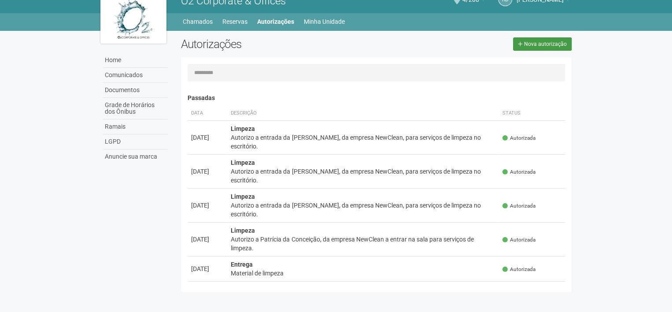 The image size is (672, 312). What do you see at coordinates (135, 142) in the screenshot?
I see `a: LGPD` at bounding box center [135, 142].